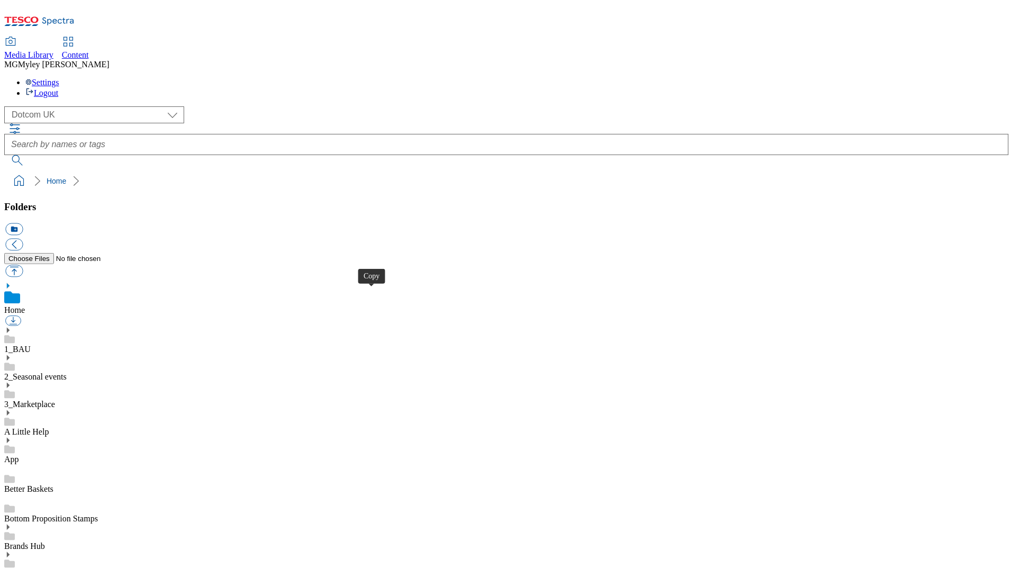 This screenshot has height=568, width=1013. What do you see at coordinates (75, 55) in the screenshot?
I see `span: Content` at bounding box center [75, 55].